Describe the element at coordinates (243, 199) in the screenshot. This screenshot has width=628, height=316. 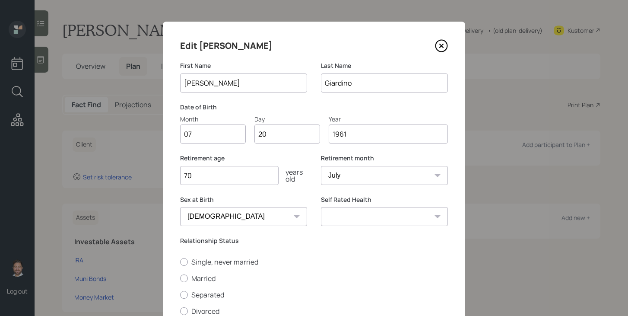
I see `label: Sex at Birth` at that location.